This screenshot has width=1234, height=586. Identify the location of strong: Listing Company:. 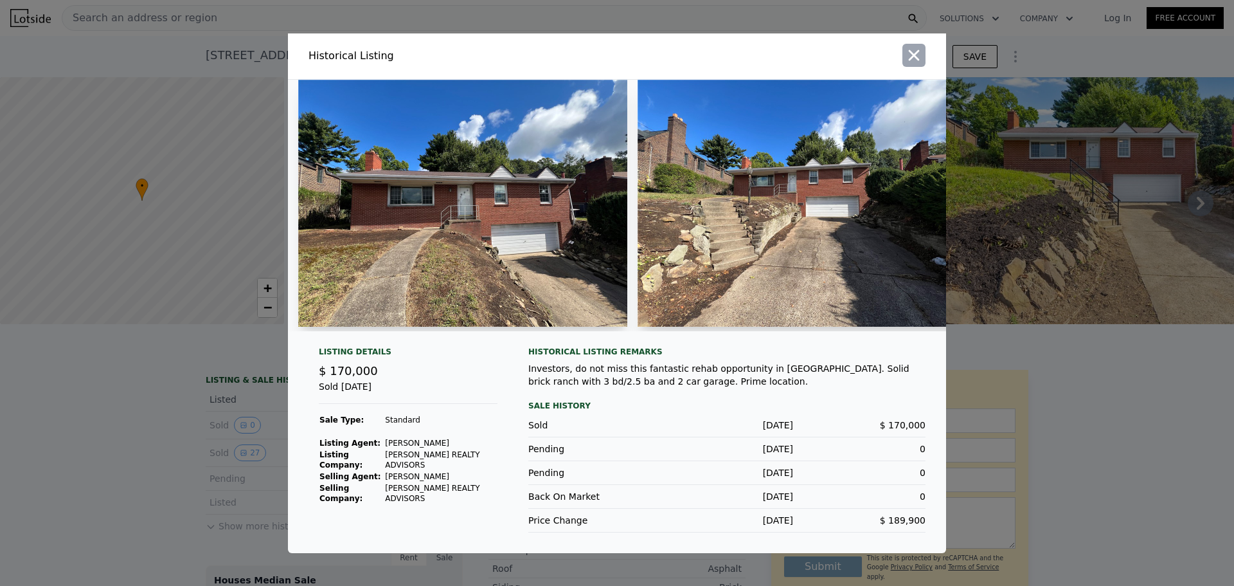
(341, 460).